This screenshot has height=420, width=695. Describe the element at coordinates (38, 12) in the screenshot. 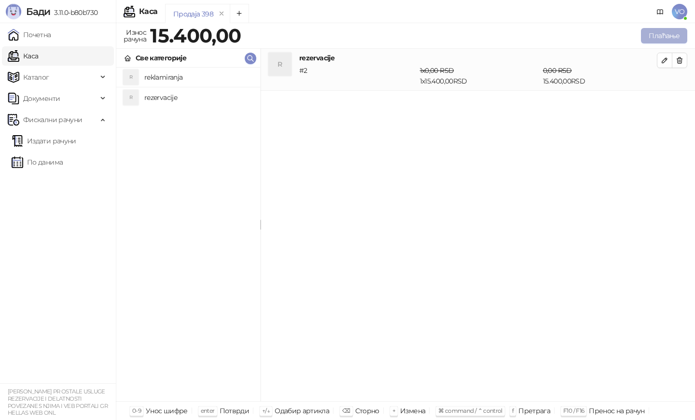

I see `span: Бади` at that location.